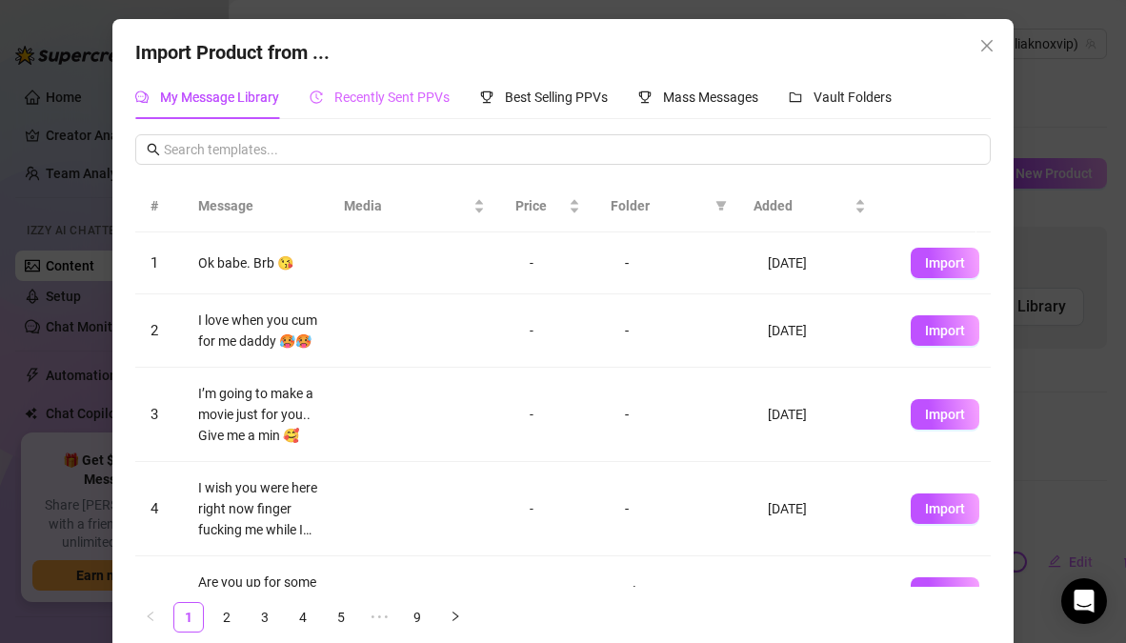 The width and height of the screenshot is (1126, 643). I want to click on span: Flirty Teases:, so click(667, 593).